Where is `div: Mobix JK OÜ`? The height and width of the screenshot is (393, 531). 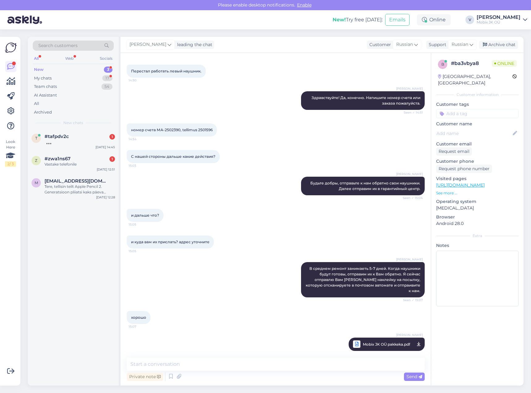 div: Mobix JK OÜ is located at coordinates (499, 22).